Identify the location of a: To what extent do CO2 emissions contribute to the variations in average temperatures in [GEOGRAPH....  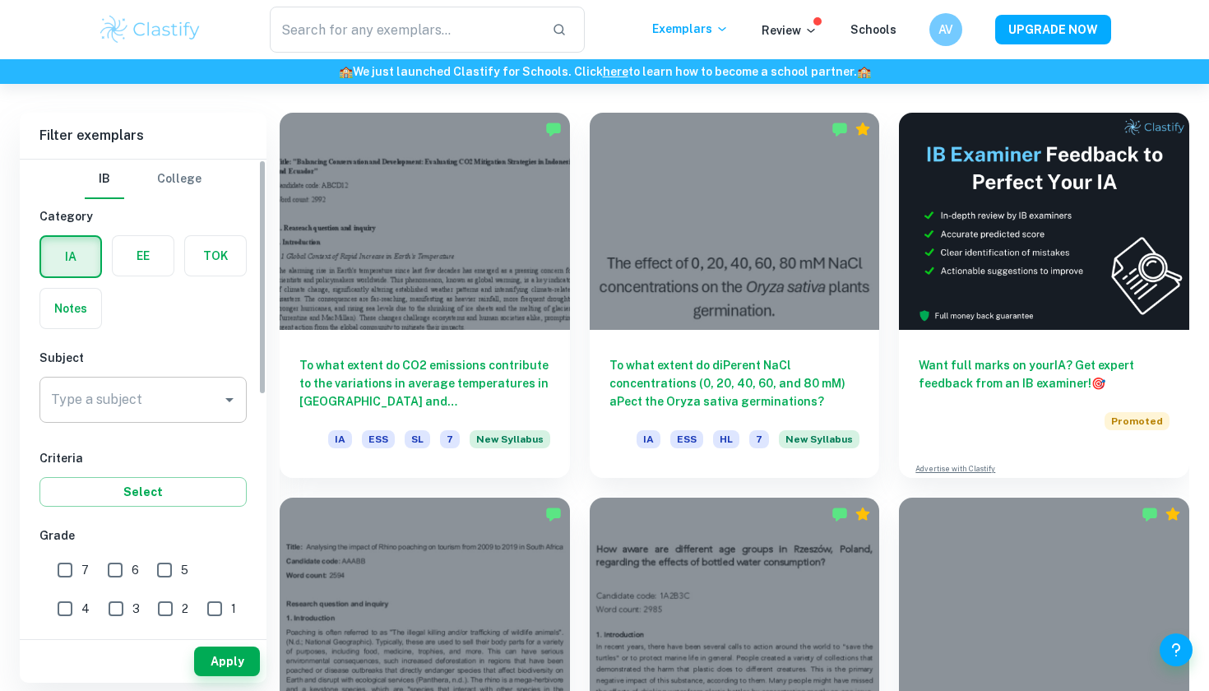
(424, 295).